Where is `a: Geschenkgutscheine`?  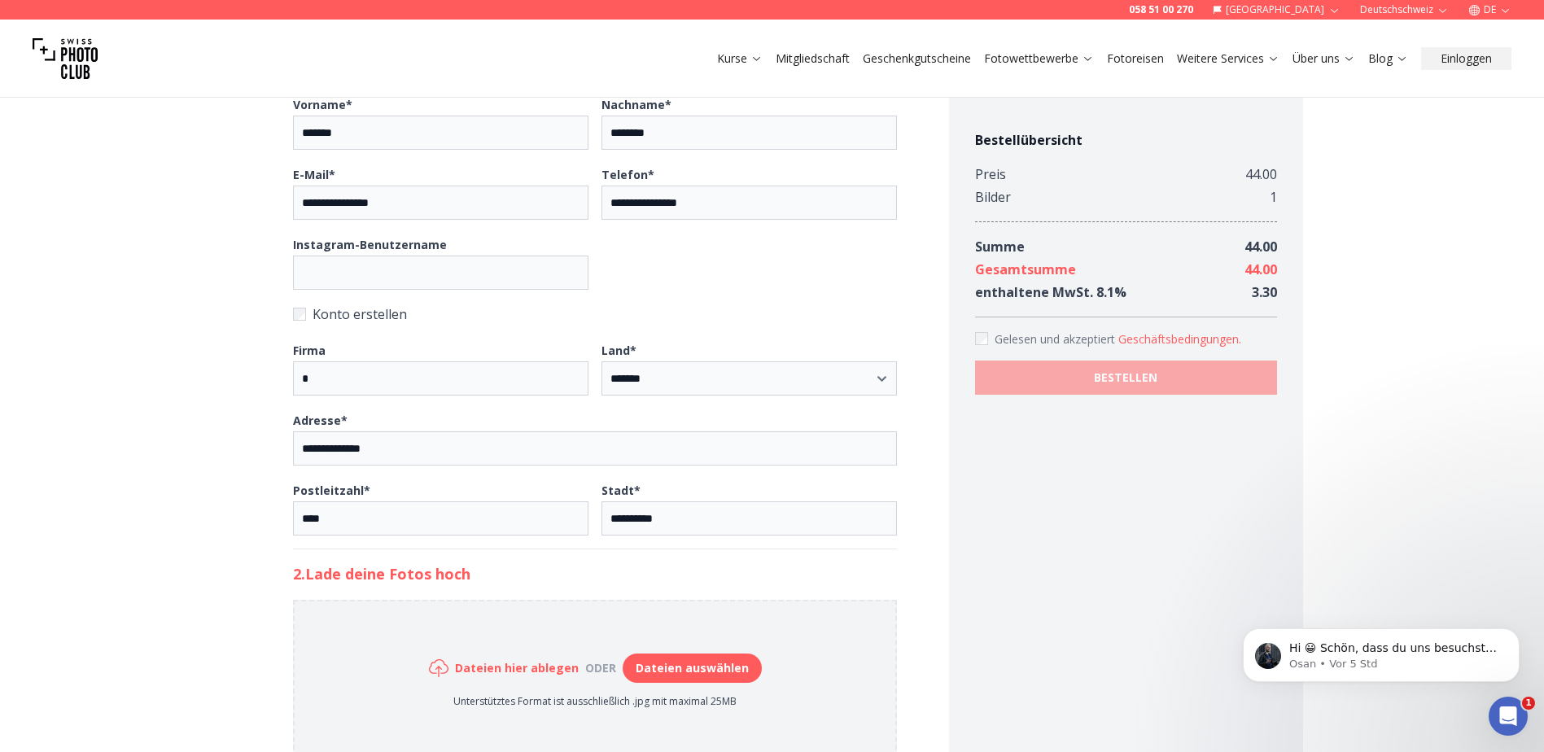 a: Geschenkgutscheine is located at coordinates (917, 59).